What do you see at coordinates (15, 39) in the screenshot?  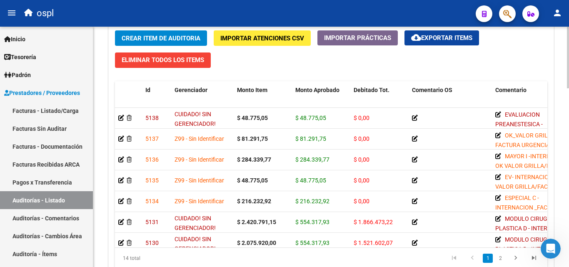 I see `span: Inicio` at bounding box center [15, 39].